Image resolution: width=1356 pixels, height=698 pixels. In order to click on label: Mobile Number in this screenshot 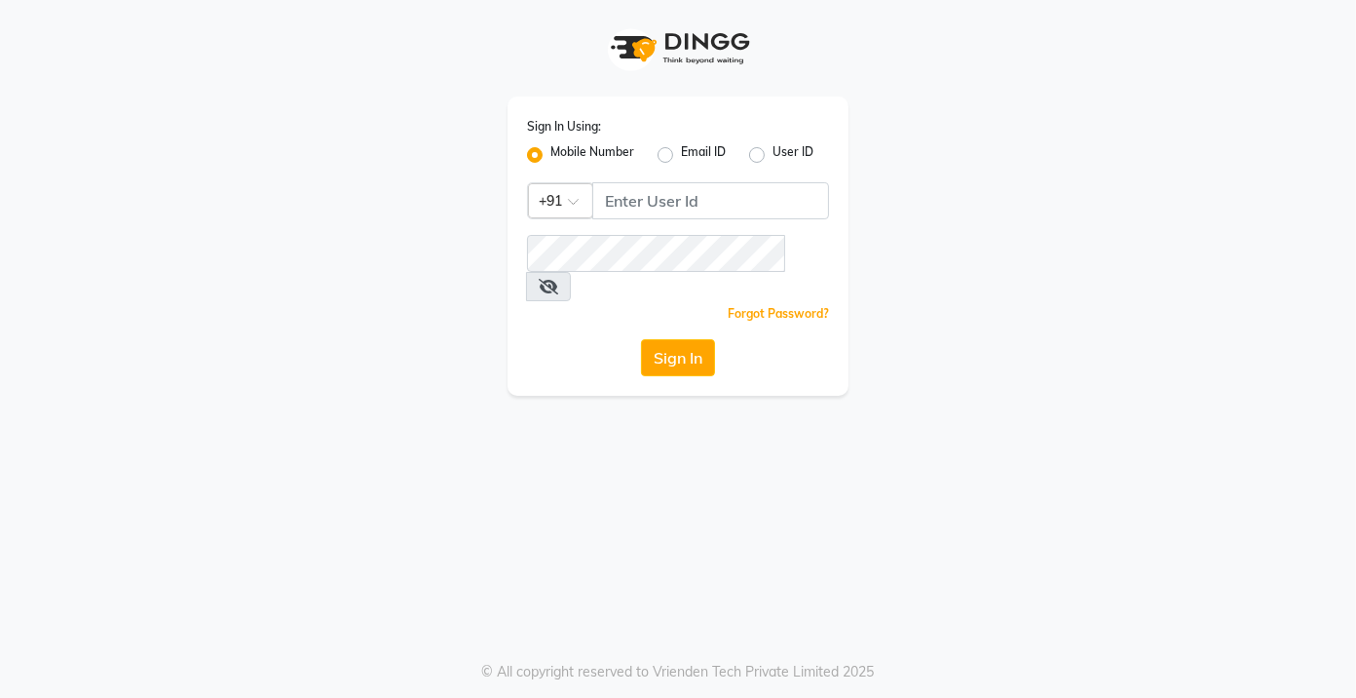, I will do `click(592, 155)`.